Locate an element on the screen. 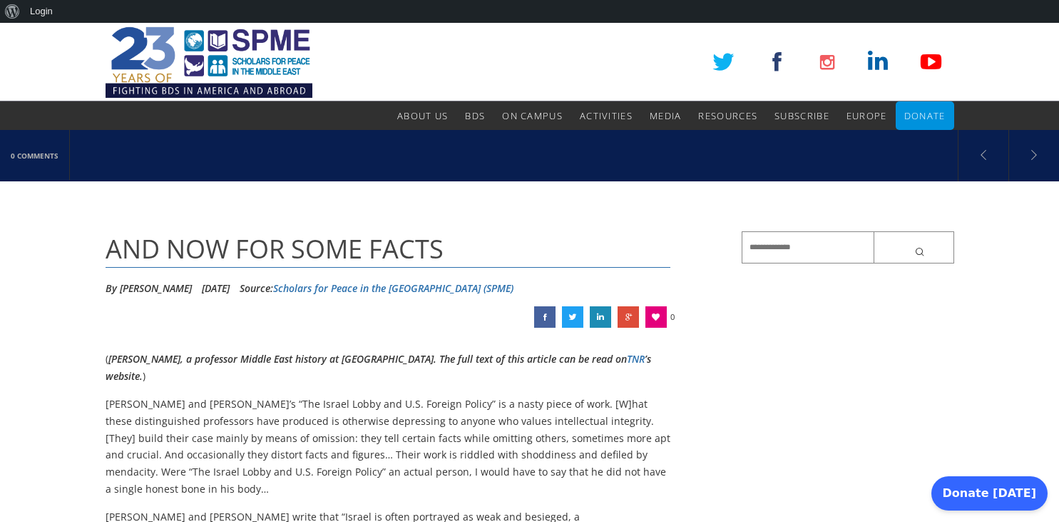 The image size is (1059, 522). a: TNR is located at coordinates (636, 358).